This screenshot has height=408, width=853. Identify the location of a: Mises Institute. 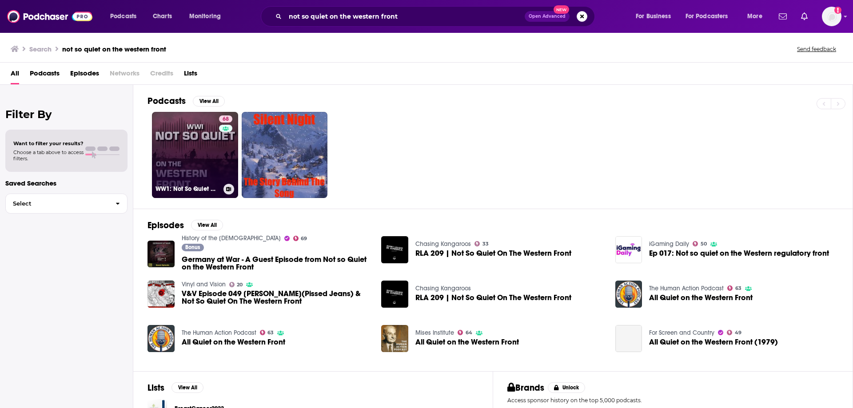
(435, 333).